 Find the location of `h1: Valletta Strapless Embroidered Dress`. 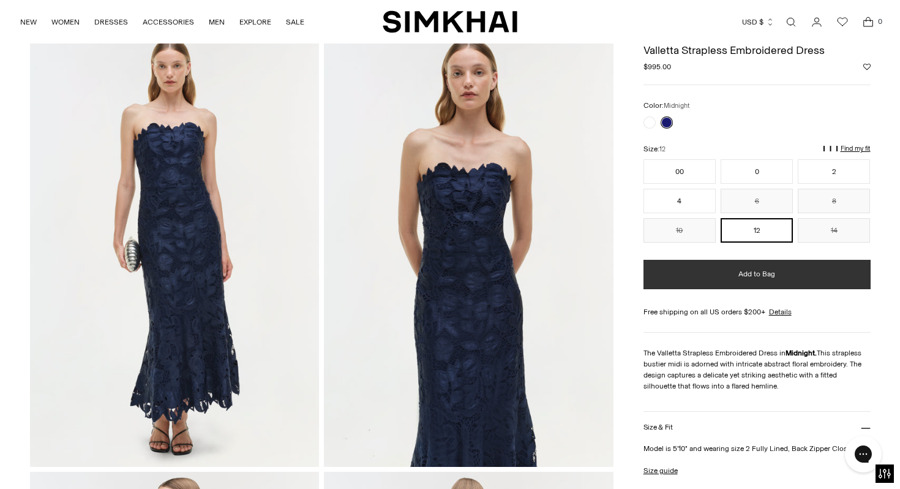

h1: Valletta Strapless Embroidered Dress is located at coordinates (757, 50).